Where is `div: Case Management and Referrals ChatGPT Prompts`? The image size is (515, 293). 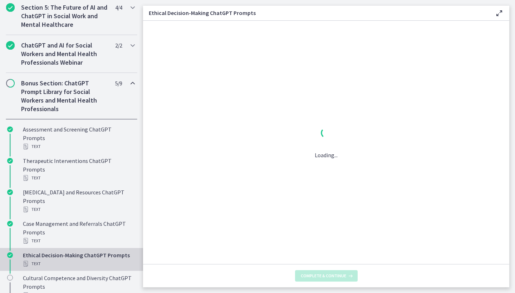 div: Case Management and Referrals ChatGPT Prompts is located at coordinates (79, 232).